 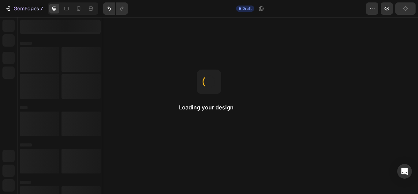 I want to click on div: Open Intercom Messenger, so click(x=405, y=171).